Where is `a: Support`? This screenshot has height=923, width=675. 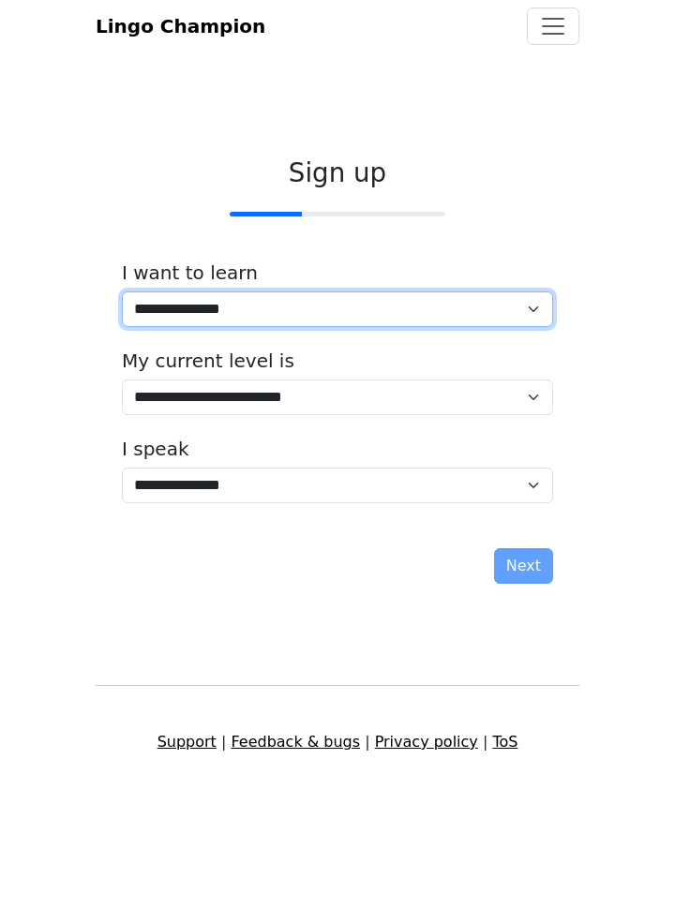
a: Support is located at coordinates (186, 741).